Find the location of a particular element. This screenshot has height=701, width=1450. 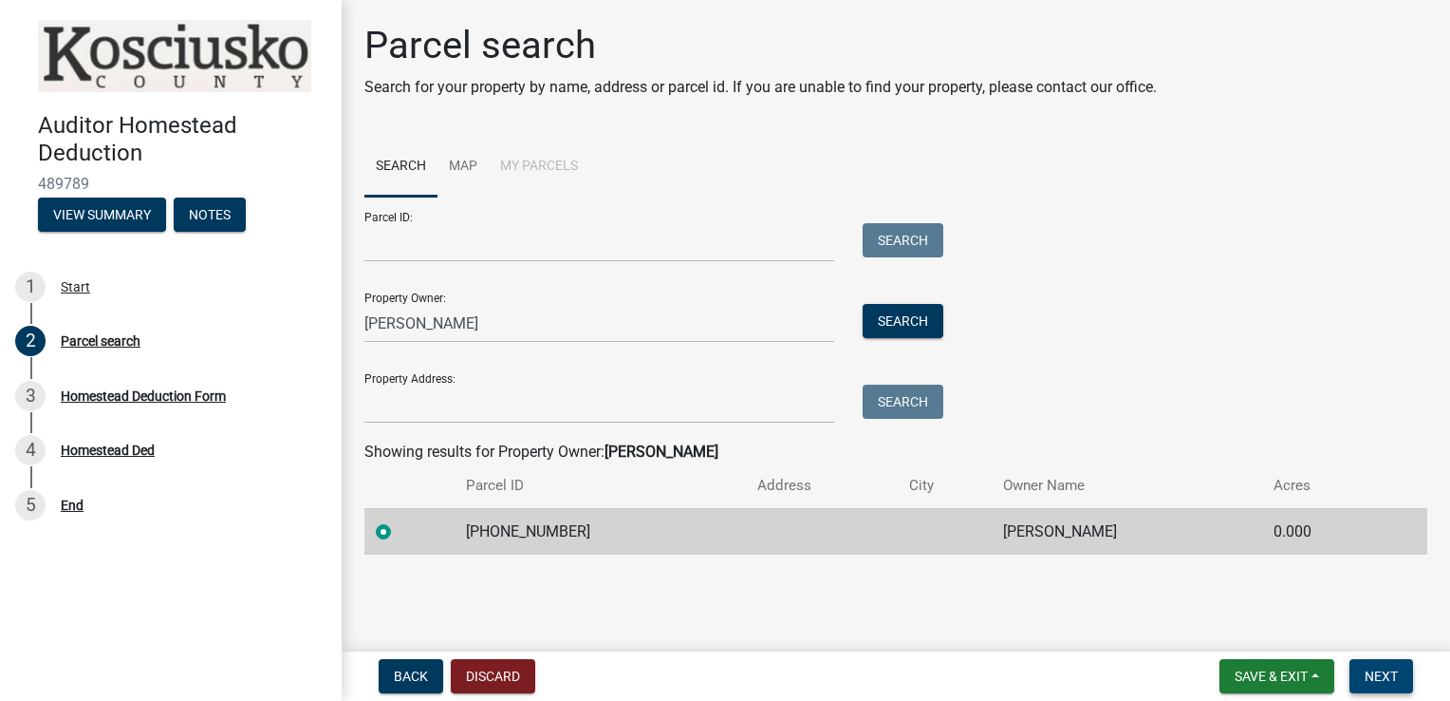

span: Next is located at coordinates (1381, 676).